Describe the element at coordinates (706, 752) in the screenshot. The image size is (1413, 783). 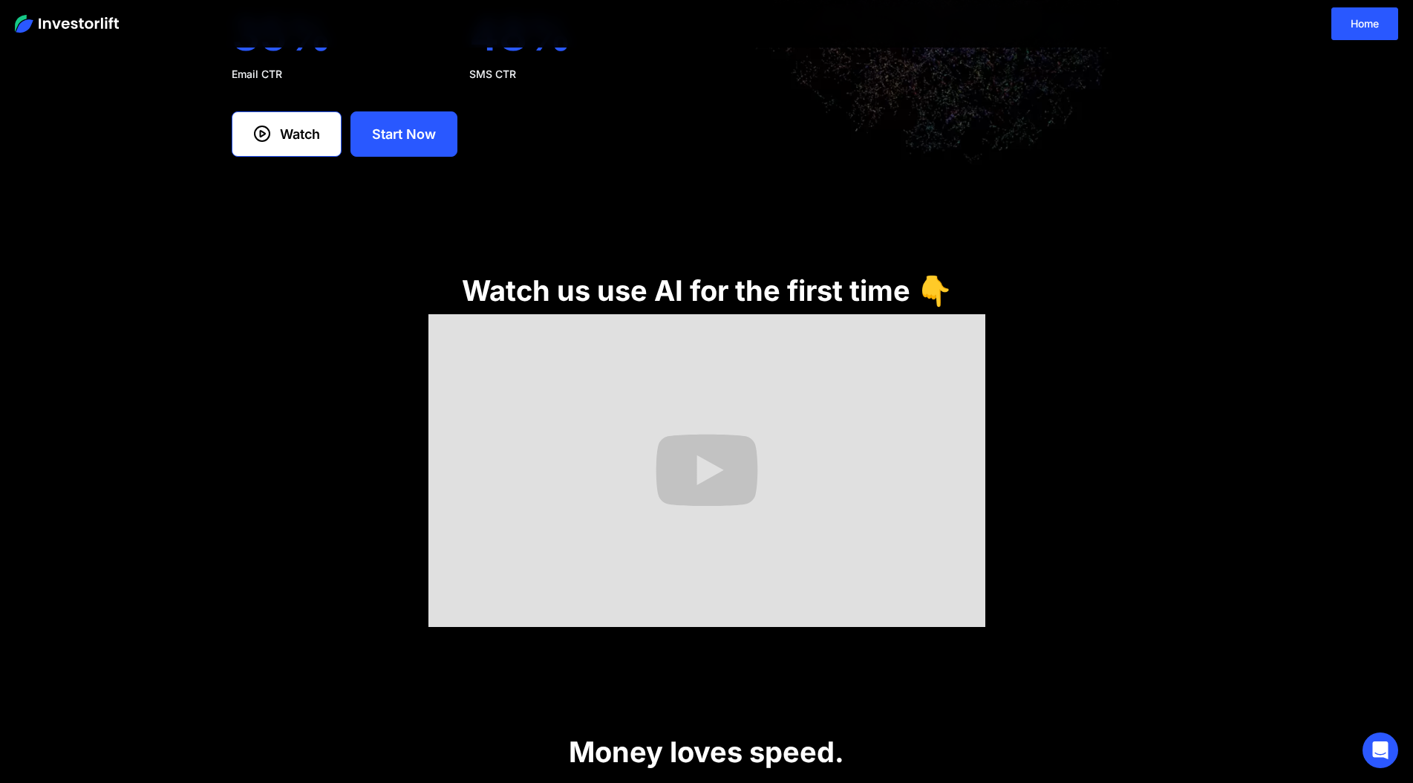
I see `strong: Money loves speed.` at that location.